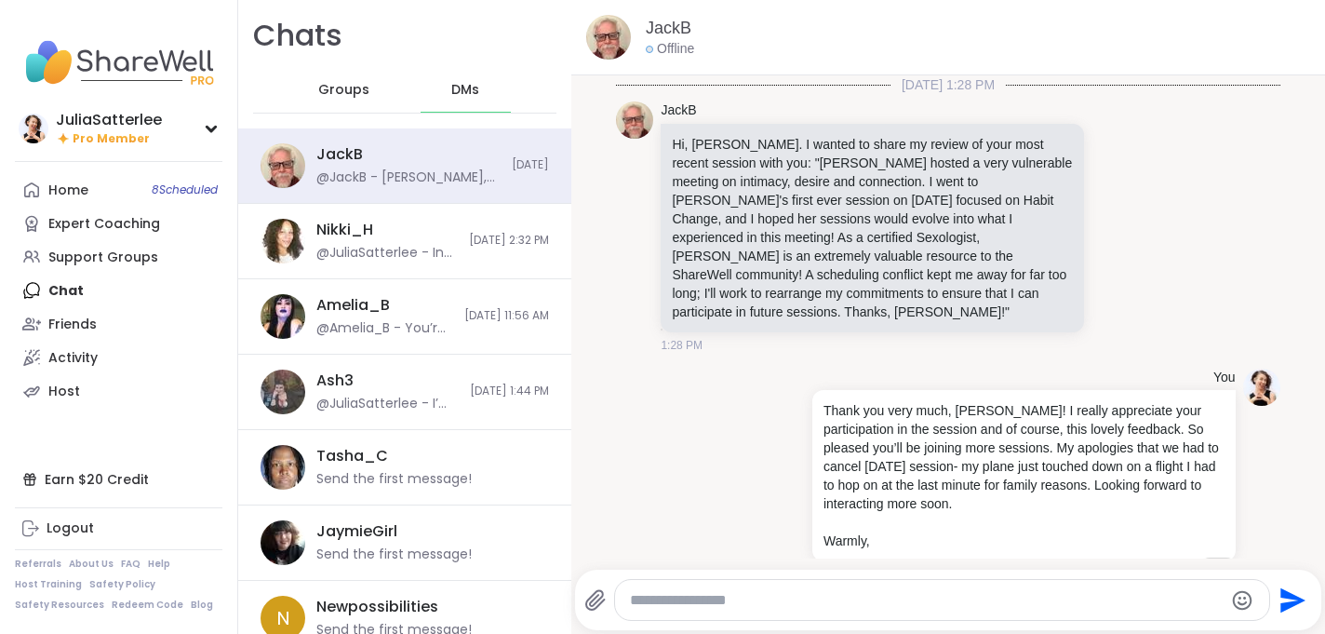 The height and width of the screenshot is (634, 1325). What do you see at coordinates (109, 120) in the screenshot?
I see `div: JuliaSatterlee` at bounding box center [109, 120].